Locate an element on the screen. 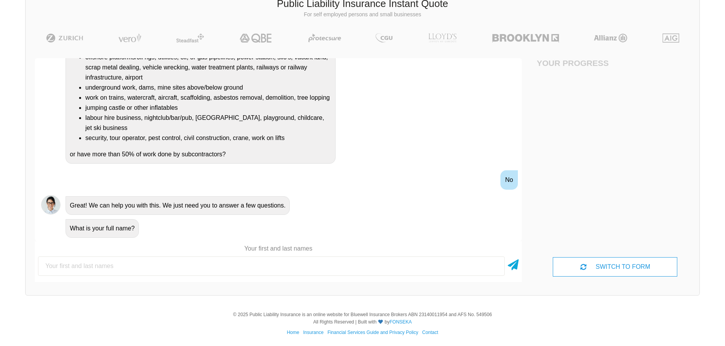 The image size is (725, 346). img: Protecsure | Public Liability Insurance is located at coordinates (325, 38).